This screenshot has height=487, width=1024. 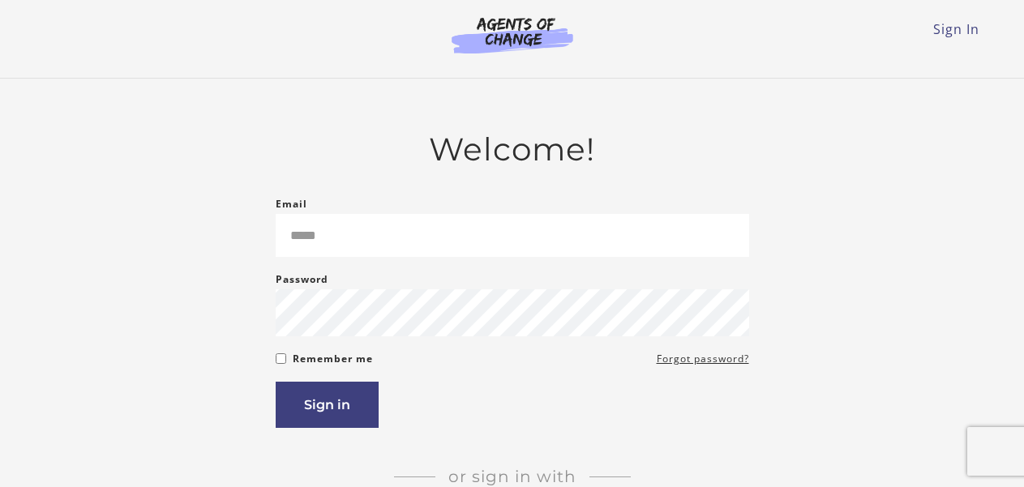 What do you see at coordinates (512, 149) in the screenshot?
I see `h2: Welcome!` at bounding box center [512, 149].